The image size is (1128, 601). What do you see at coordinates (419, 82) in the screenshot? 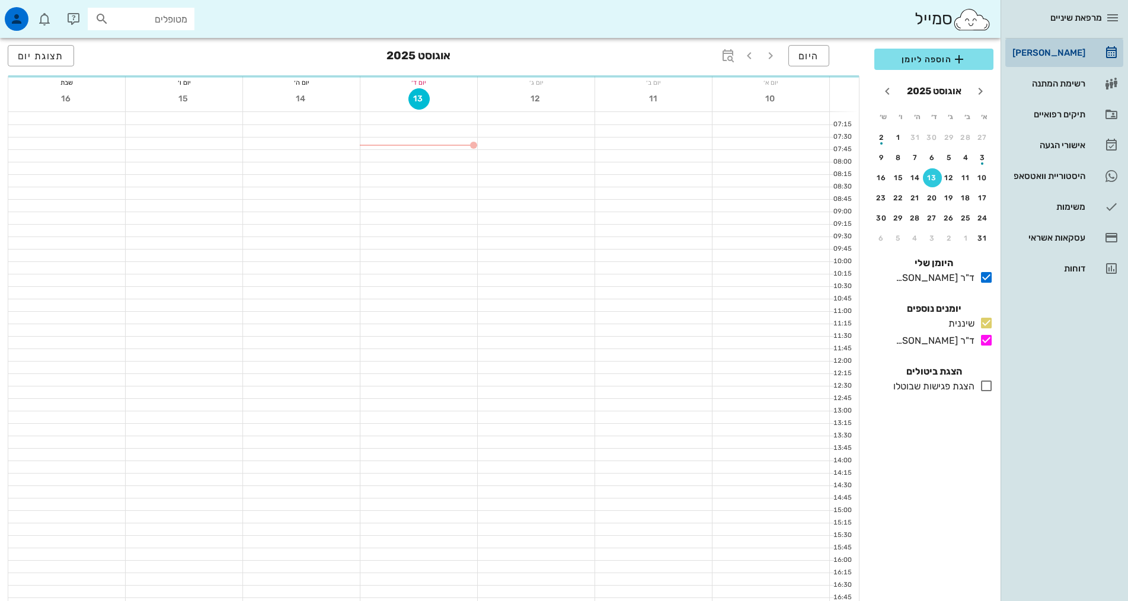
I see `div: יום ד׳` at bounding box center [419, 82].